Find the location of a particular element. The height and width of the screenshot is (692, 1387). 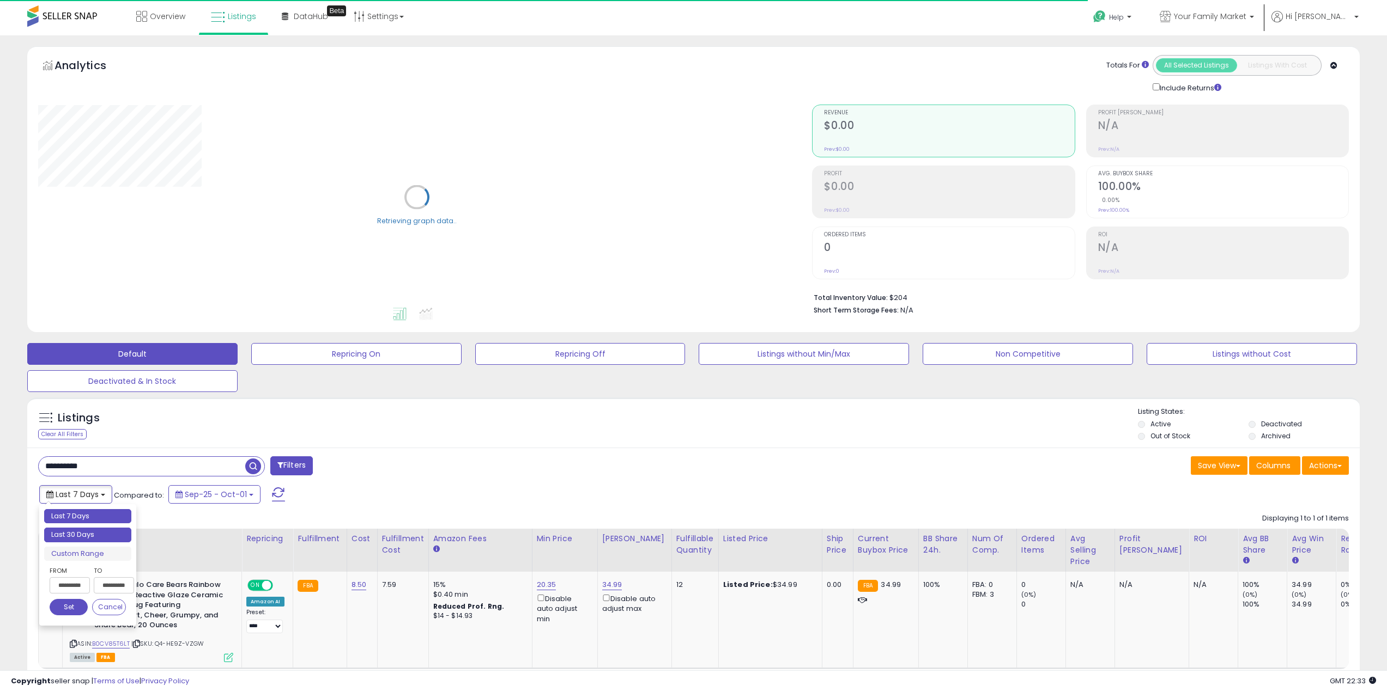

small: Amazon Fees. is located at coordinates (436, 550).